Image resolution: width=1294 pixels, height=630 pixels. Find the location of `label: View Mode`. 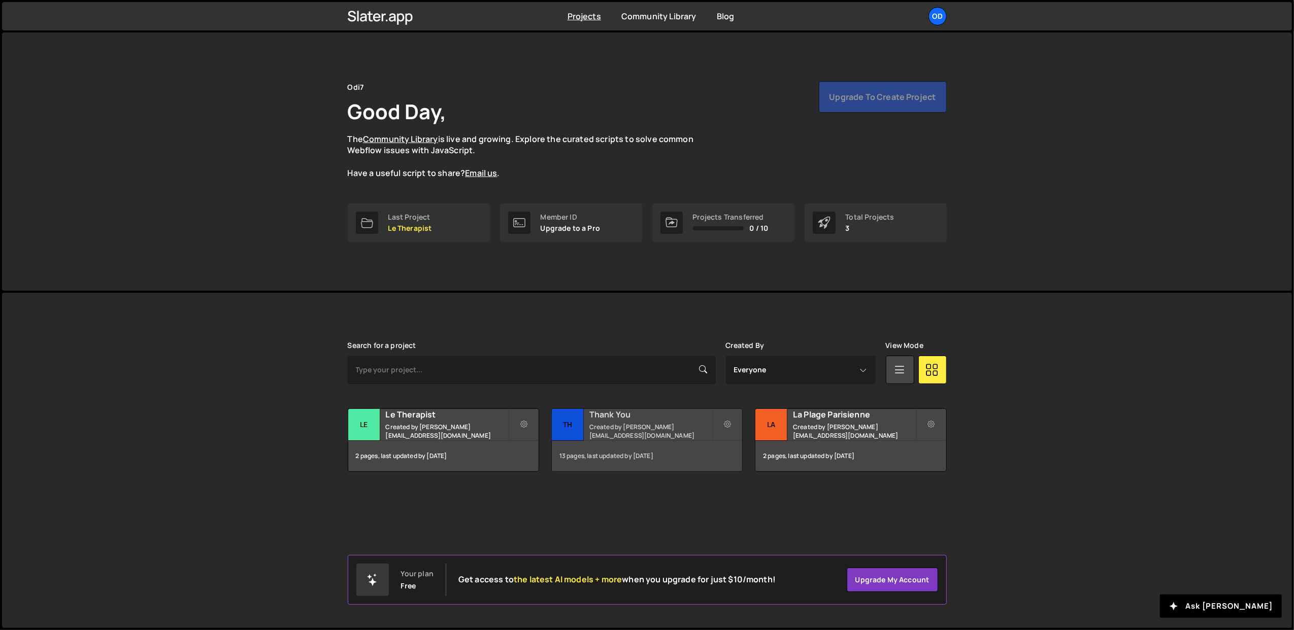

label: View Mode is located at coordinates (905, 346).